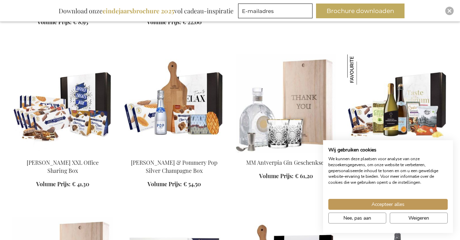  What do you see at coordinates (418, 218) in the screenshot?
I see `span: Weigeren` at bounding box center [418, 218].